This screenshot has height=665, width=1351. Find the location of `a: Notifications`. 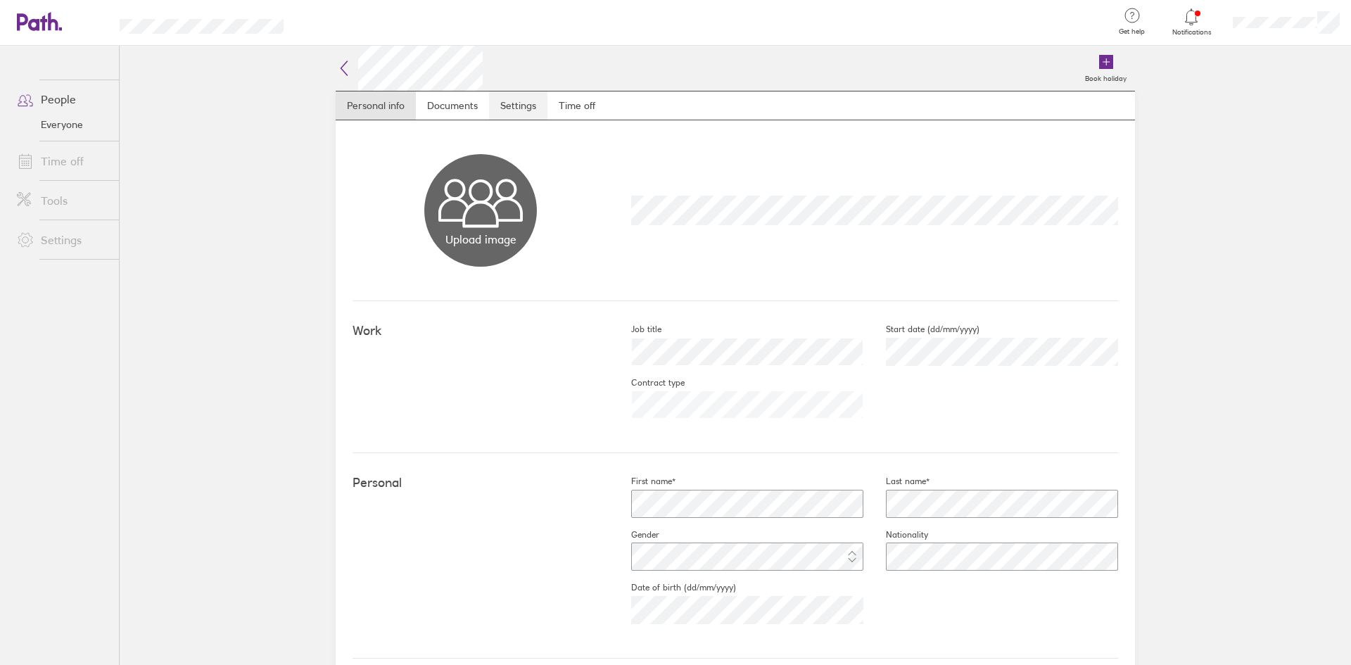

a: Notifications is located at coordinates (1192, 22).